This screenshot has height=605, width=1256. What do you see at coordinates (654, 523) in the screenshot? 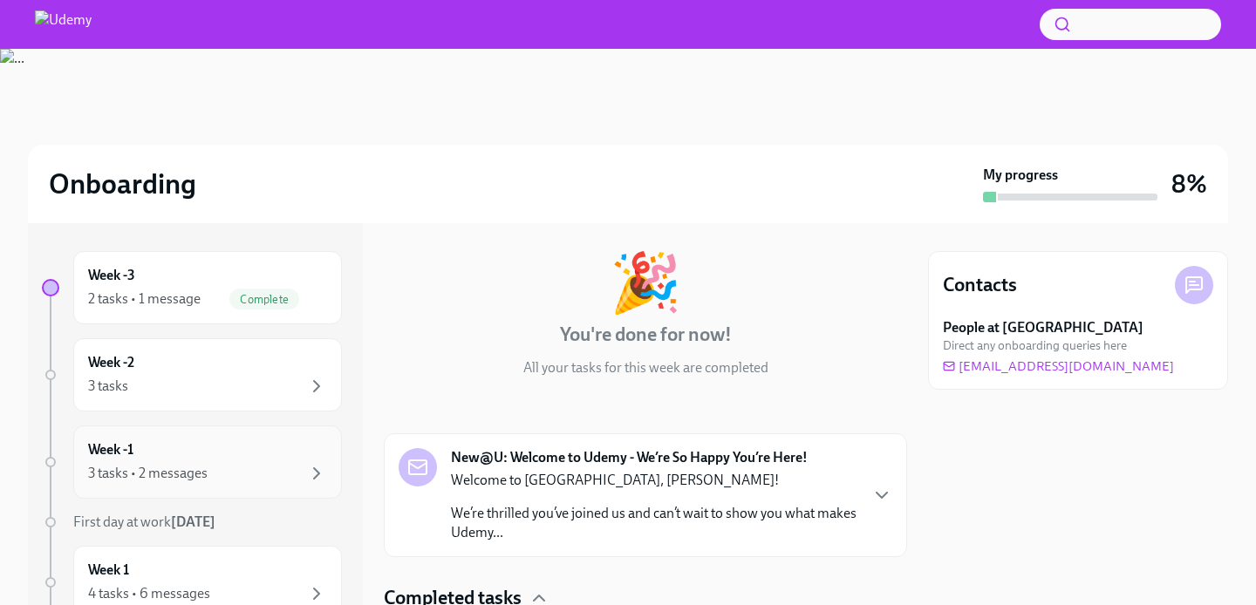
I see `p: We’re thrilled you’ve joined us and can’t wait to show you what makes Udemy...` at bounding box center [654, 523].